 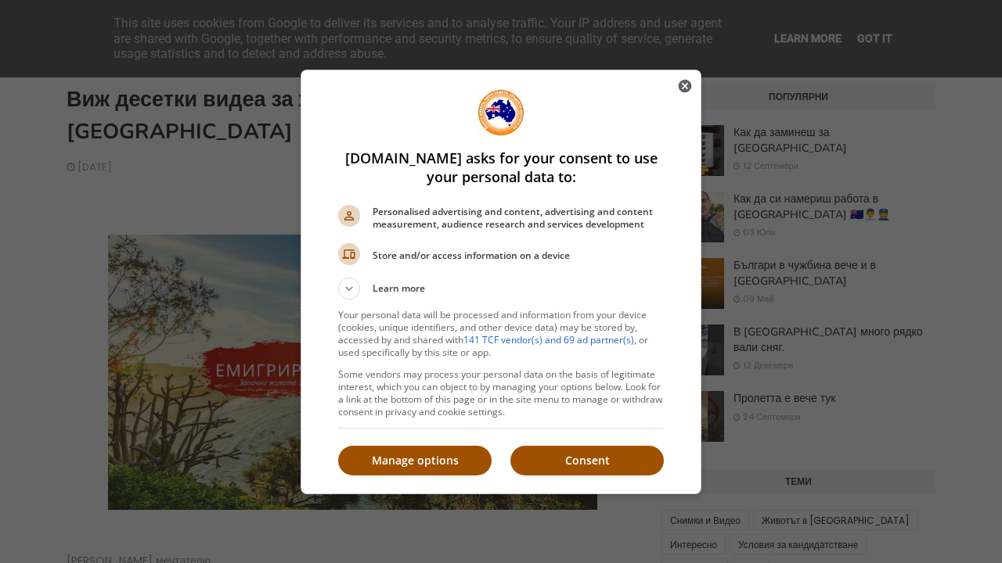 What do you see at coordinates (415, 461) in the screenshot?
I see `p: Manage options` at bounding box center [415, 461].